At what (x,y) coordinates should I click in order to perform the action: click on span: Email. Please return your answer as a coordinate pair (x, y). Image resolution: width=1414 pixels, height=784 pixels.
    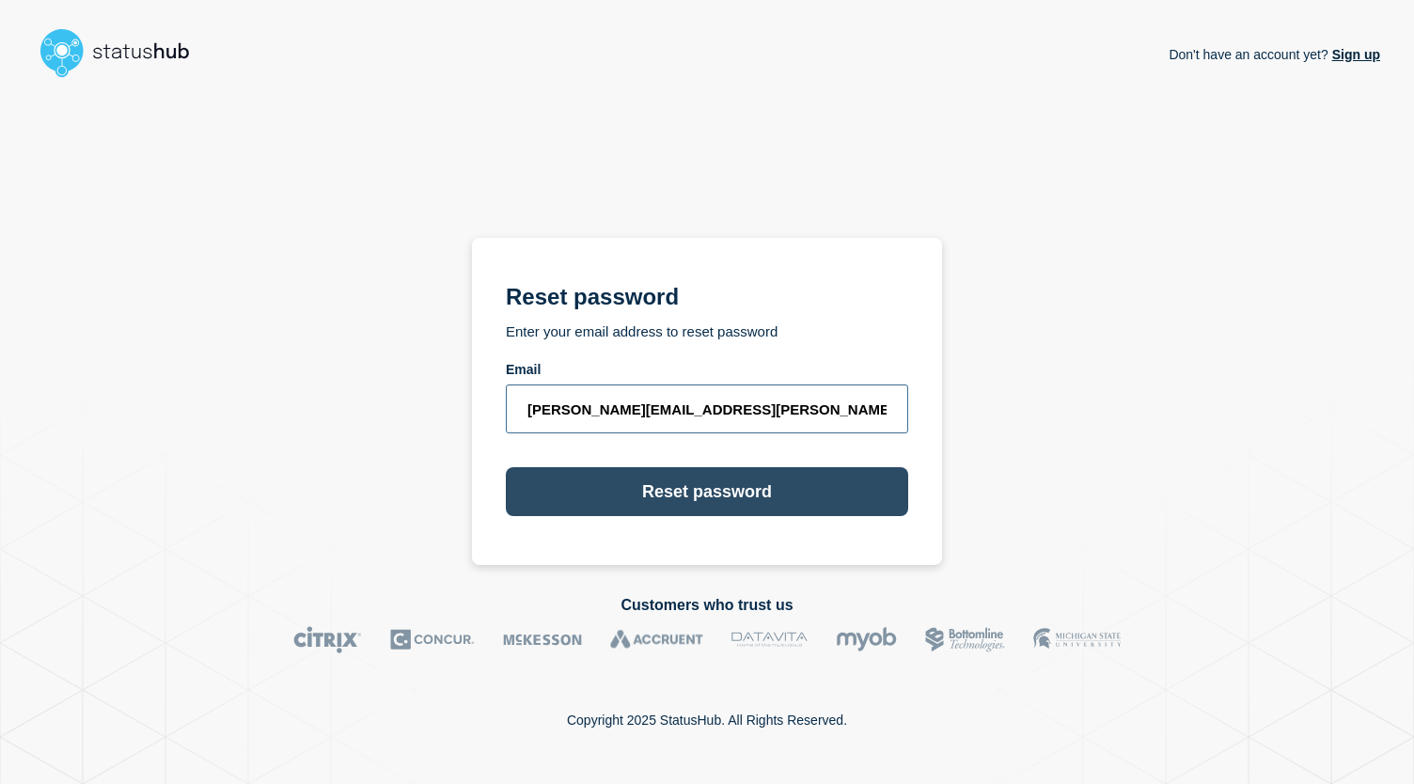
    Looking at the image, I should click on (523, 369).